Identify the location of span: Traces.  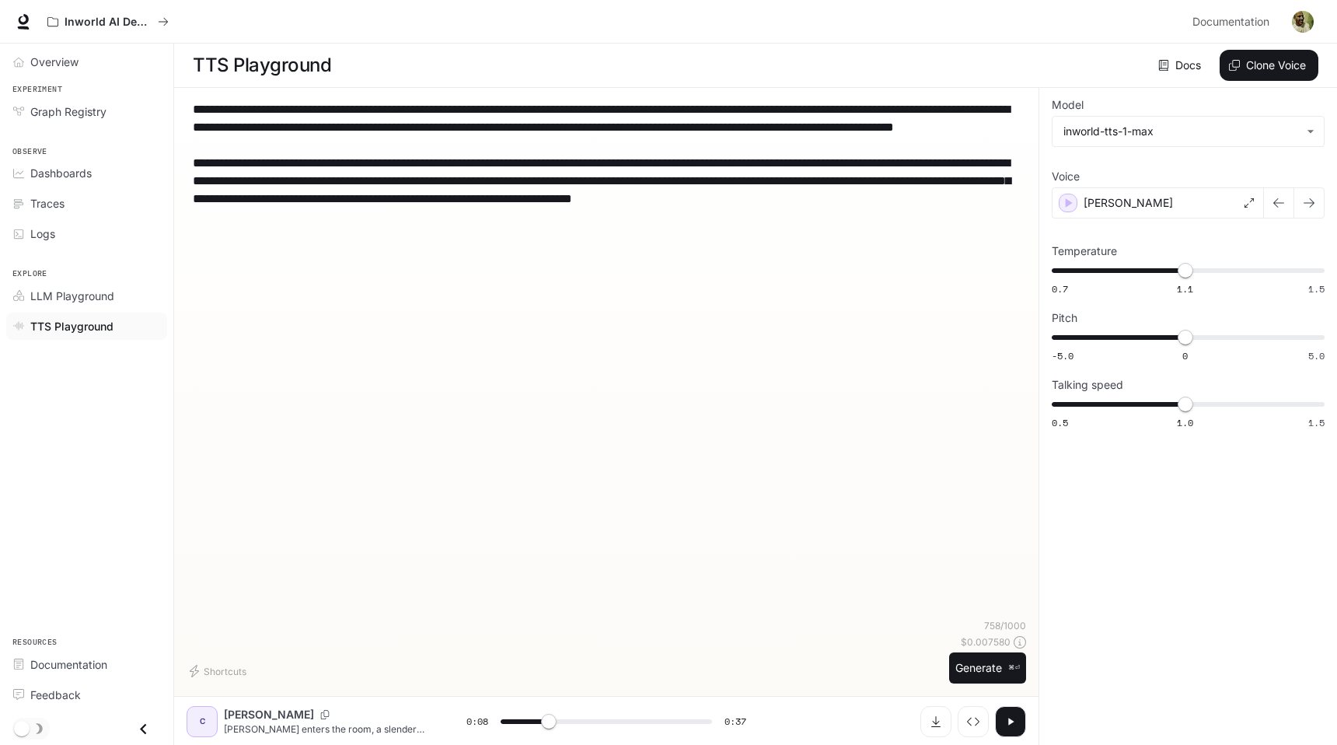
(47, 203).